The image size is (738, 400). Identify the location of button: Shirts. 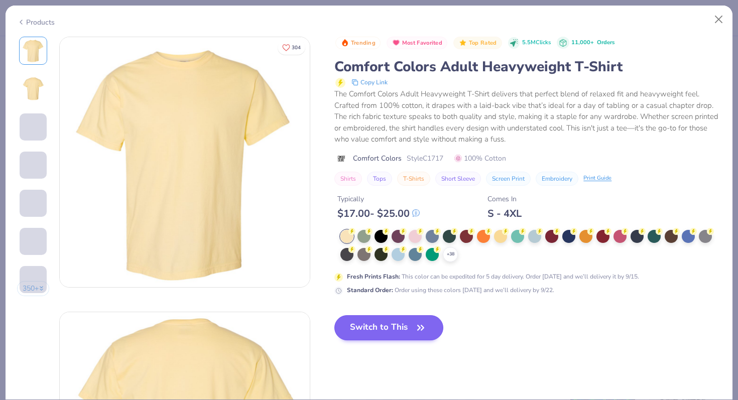
(348, 179).